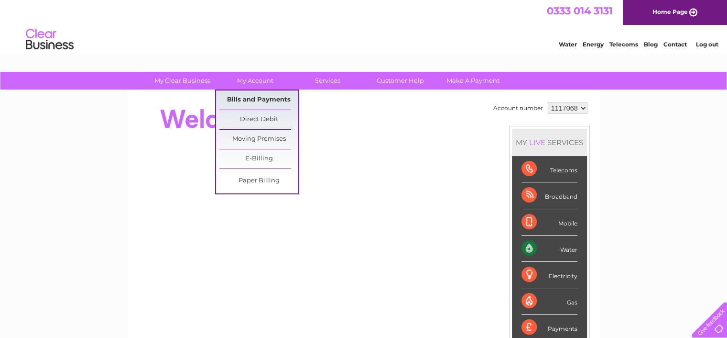 This screenshot has height=338, width=727. What do you see at coordinates (550, 301) in the screenshot?
I see `div: Gas` at bounding box center [550, 301].